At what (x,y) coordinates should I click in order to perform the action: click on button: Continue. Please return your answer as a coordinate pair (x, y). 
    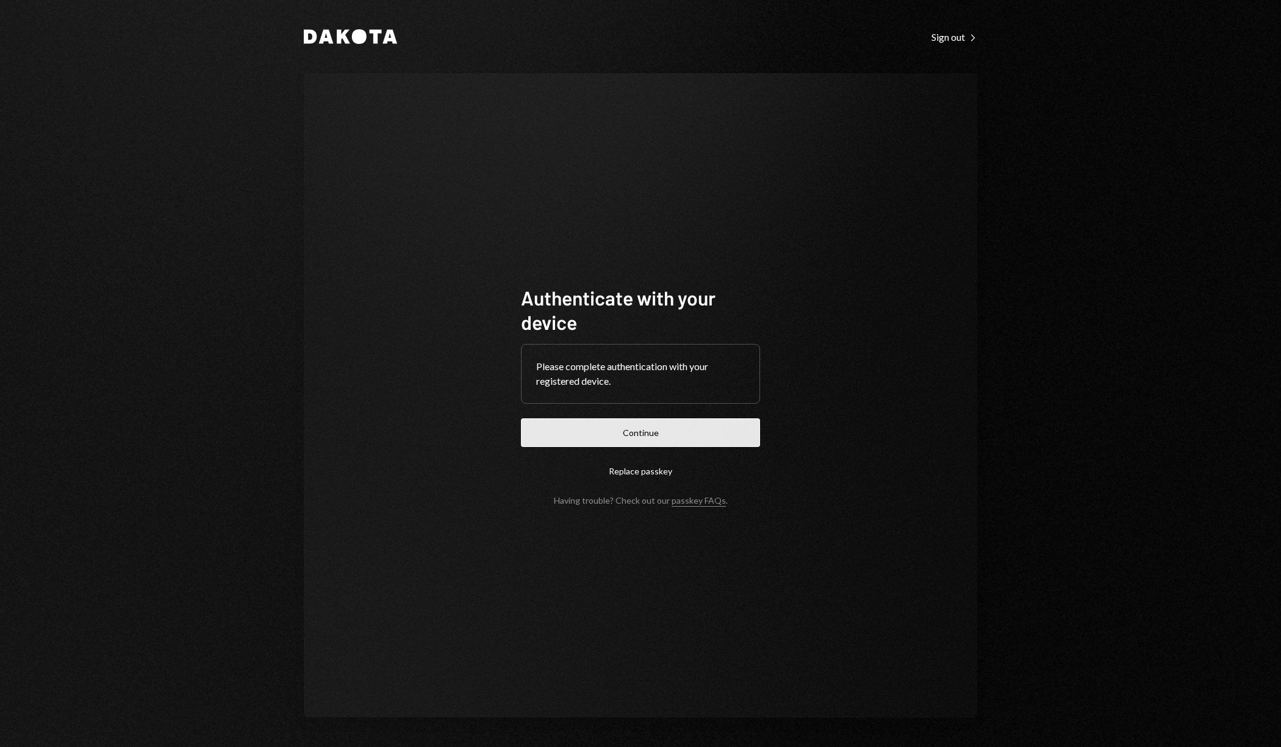
    Looking at the image, I should click on (640, 432).